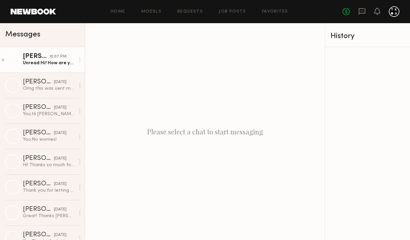 The image size is (410, 240). Describe the element at coordinates (49, 139) in the screenshot. I see `div: You: No worries!` at that location.